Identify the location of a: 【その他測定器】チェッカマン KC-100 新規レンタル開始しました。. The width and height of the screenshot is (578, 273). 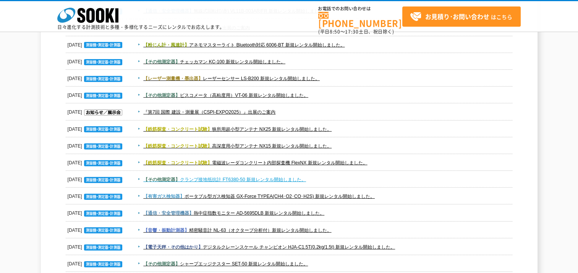
(214, 62).